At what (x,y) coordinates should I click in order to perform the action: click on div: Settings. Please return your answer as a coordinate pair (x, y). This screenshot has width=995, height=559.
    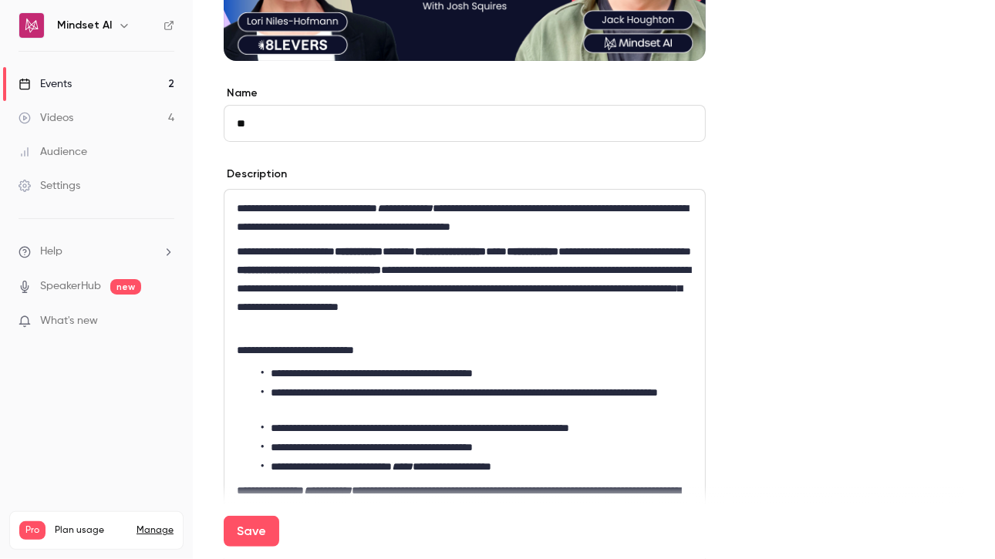
    Looking at the image, I should click on (49, 186).